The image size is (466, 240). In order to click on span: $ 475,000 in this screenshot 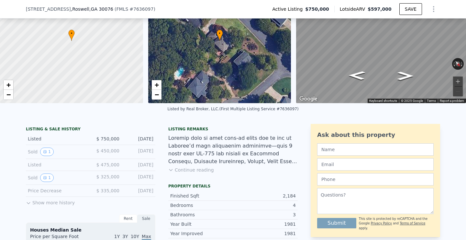, I will do `click(108, 164)`.